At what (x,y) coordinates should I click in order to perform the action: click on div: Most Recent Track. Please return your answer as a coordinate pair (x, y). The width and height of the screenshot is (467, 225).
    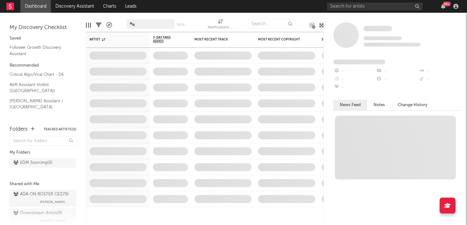
    Looking at the image, I should click on (218, 39).